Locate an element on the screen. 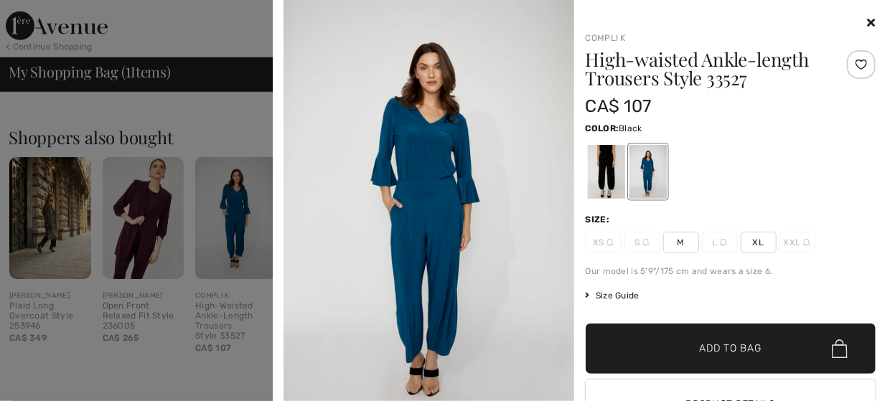 The width and height of the screenshot is (890, 401). div: Teal is located at coordinates (647, 171).